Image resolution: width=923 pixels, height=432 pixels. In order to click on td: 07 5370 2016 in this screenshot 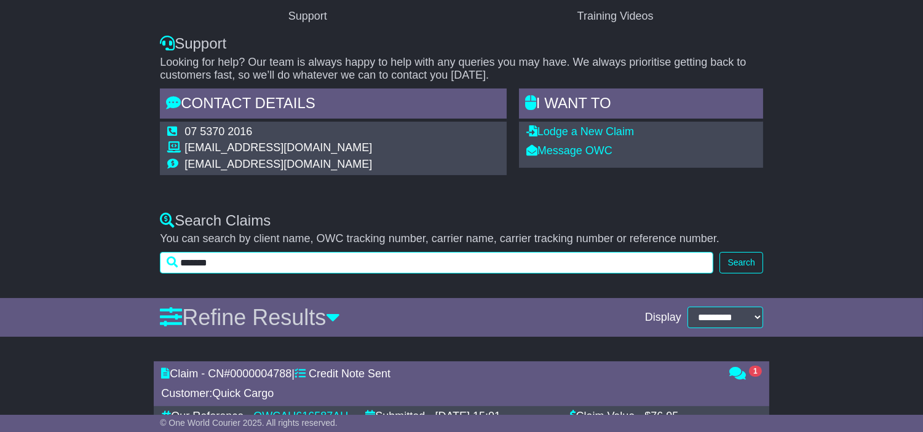, I will do `click(278, 133)`.